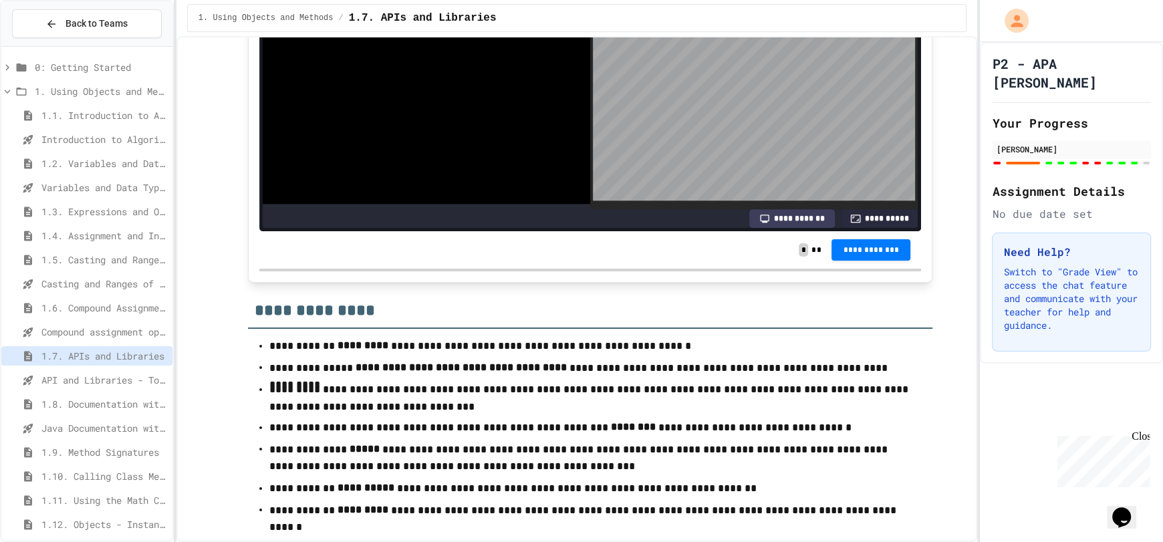 Image resolution: width=1163 pixels, height=542 pixels. Describe the element at coordinates (1071, 123) in the screenshot. I see `h2: Your Progress` at that location.